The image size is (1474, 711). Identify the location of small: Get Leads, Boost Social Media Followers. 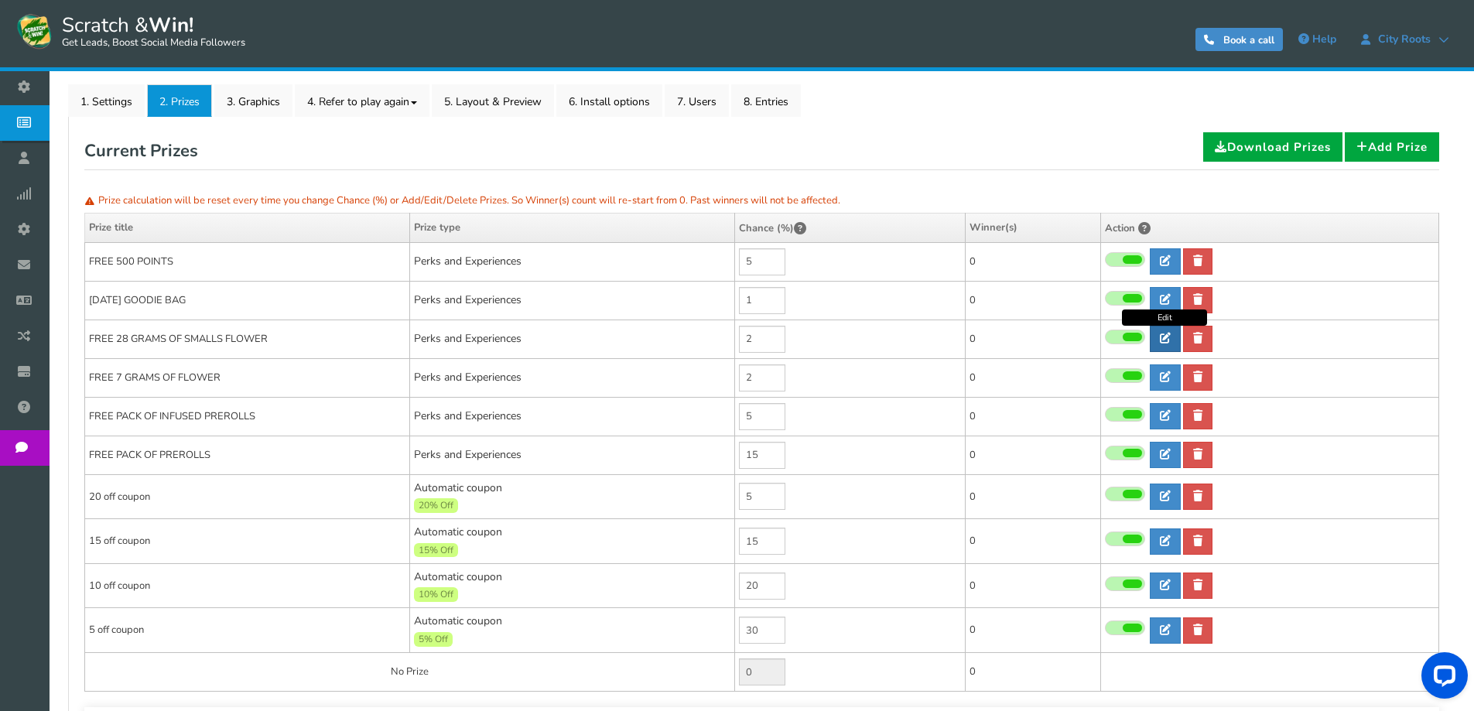
(153, 43).